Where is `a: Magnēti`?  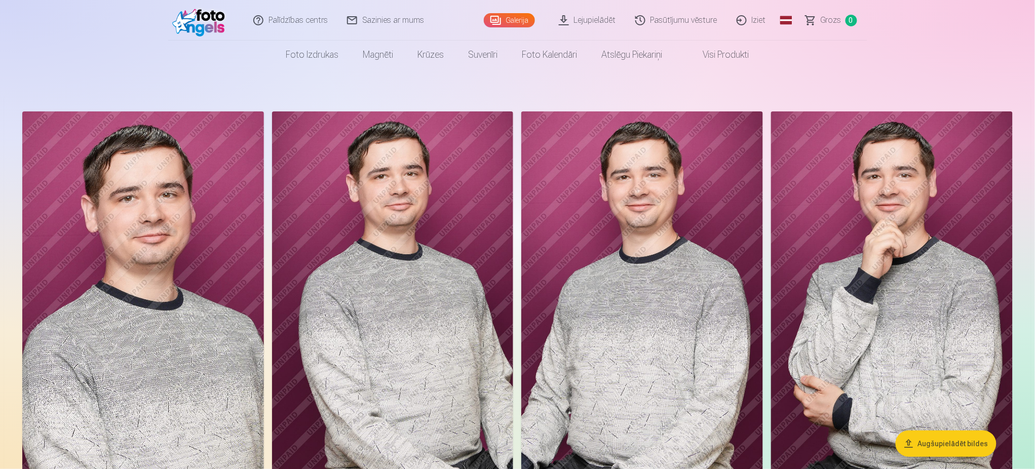
a: Magnēti is located at coordinates (378, 55).